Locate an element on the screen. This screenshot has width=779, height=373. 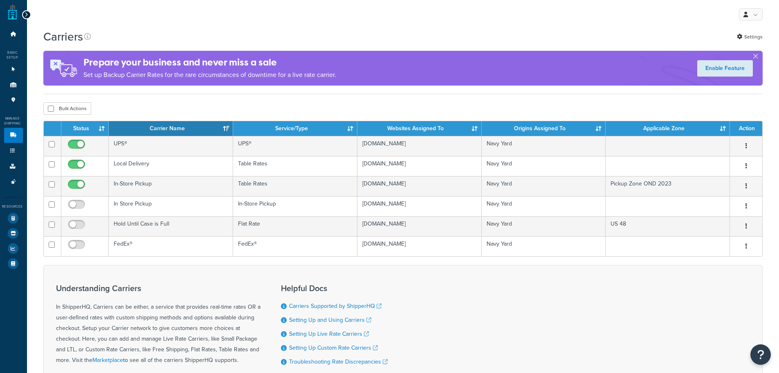
td: US 48 is located at coordinates (668, 226).